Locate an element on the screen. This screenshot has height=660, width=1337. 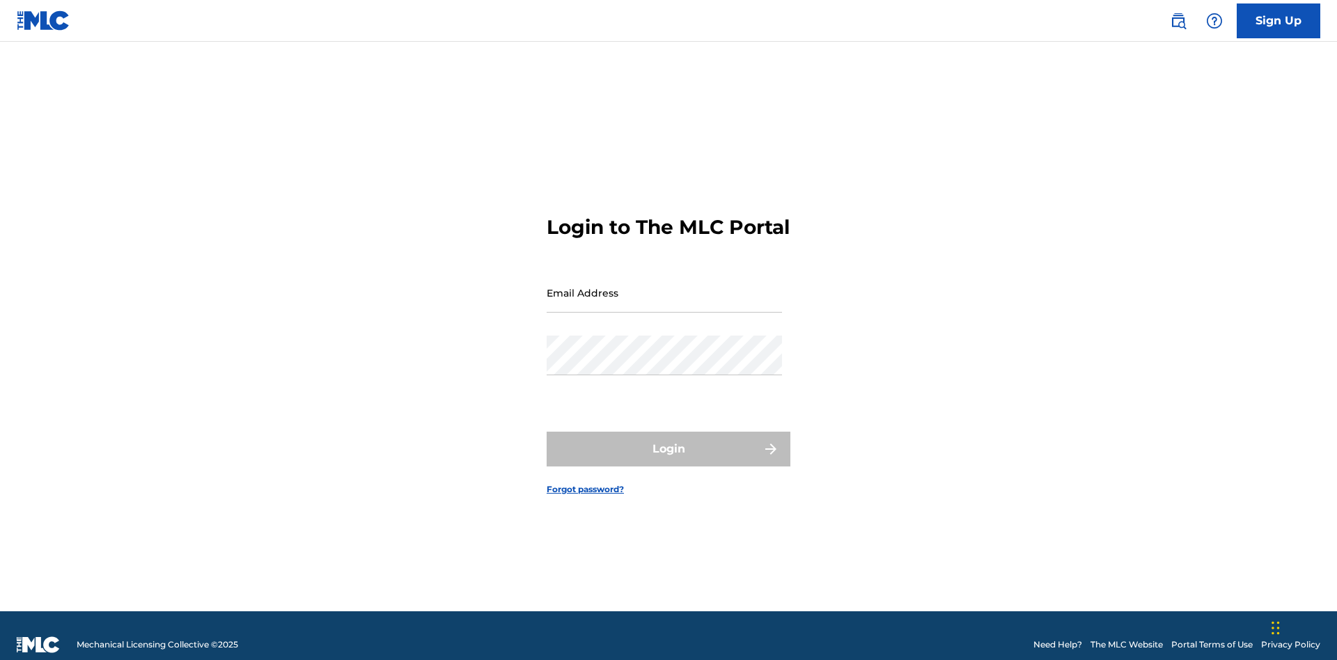
div: Help is located at coordinates (1215, 21).